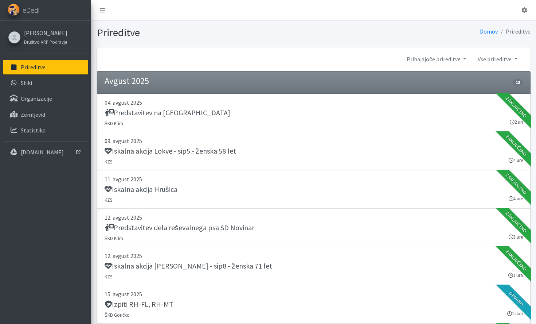 The image size is (536, 324). What do you see at coordinates (141, 189) in the screenshot?
I see `h5: Iskalna akcija Hrušica` at bounding box center [141, 189].